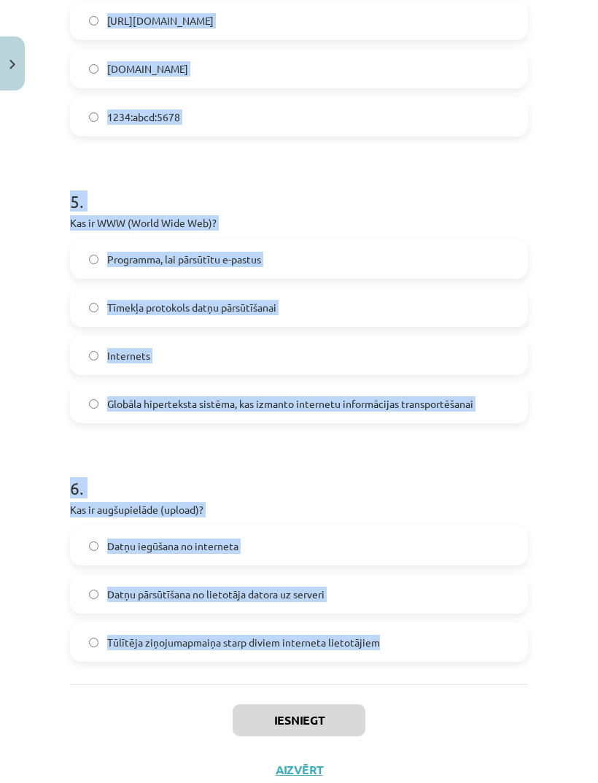 Image resolution: width=598 pixels, height=783 pixels. Describe the element at coordinates (93, 117) in the screenshot. I see `input: 1234:abcd:5678` at that location.